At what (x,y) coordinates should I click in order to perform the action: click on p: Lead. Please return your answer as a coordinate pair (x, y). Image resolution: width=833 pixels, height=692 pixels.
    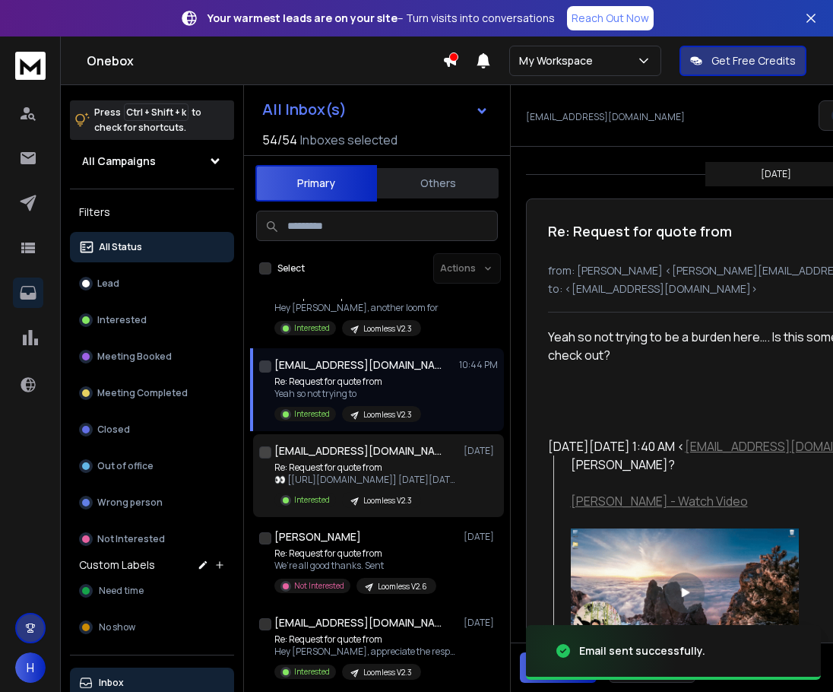
    Looking at the image, I should click on (108, 284).